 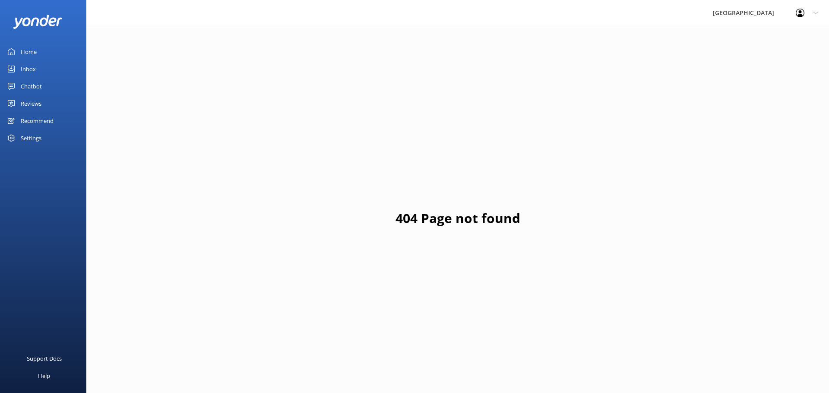 What do you see at coordinates (31, 86) in the screenshot?
I see `div: Chatbot` at bounding box center [31, 86].